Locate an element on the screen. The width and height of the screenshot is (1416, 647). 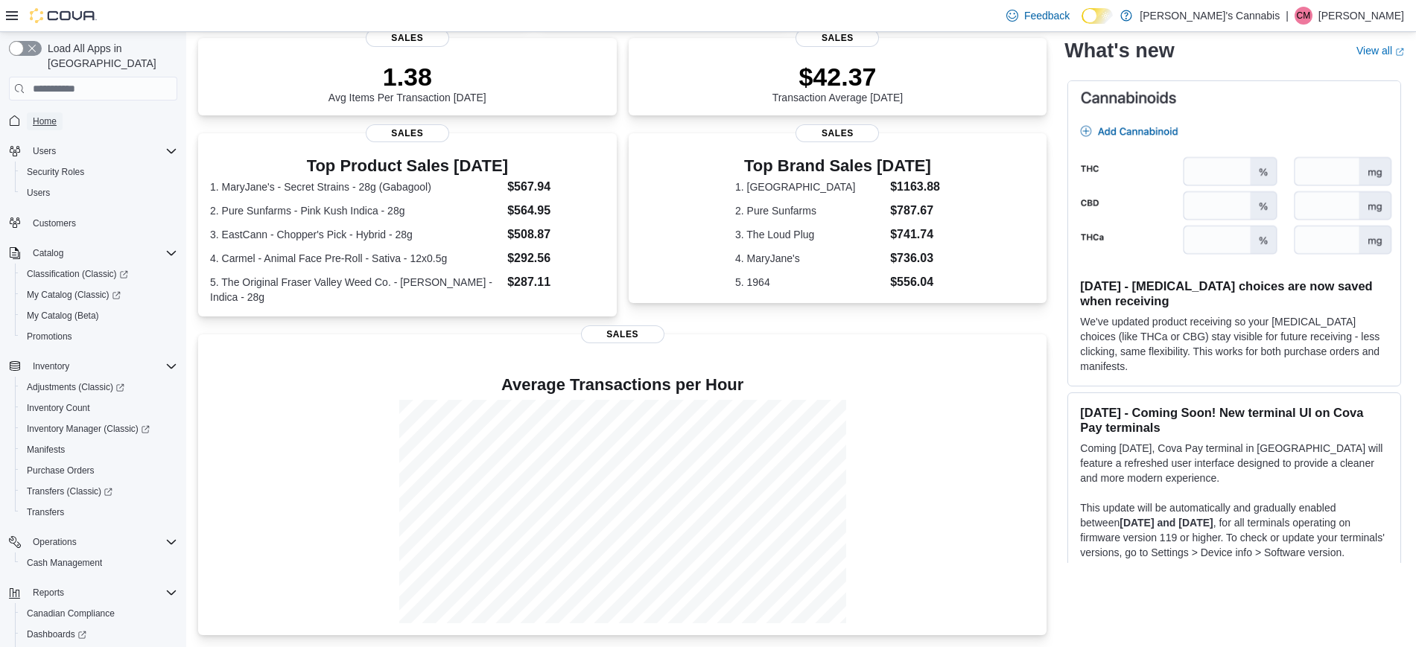
a: Users is located at coordinates (38, 193).